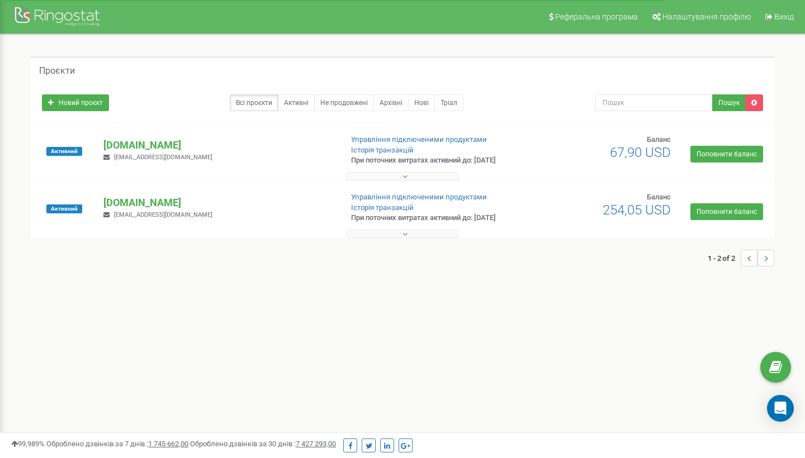 This screenshot has width=805, height=458. What do you see at coordinates (707, 17) in the screenshot?
I see `span: Налаштування профілю` at bounding box center [707, 17].